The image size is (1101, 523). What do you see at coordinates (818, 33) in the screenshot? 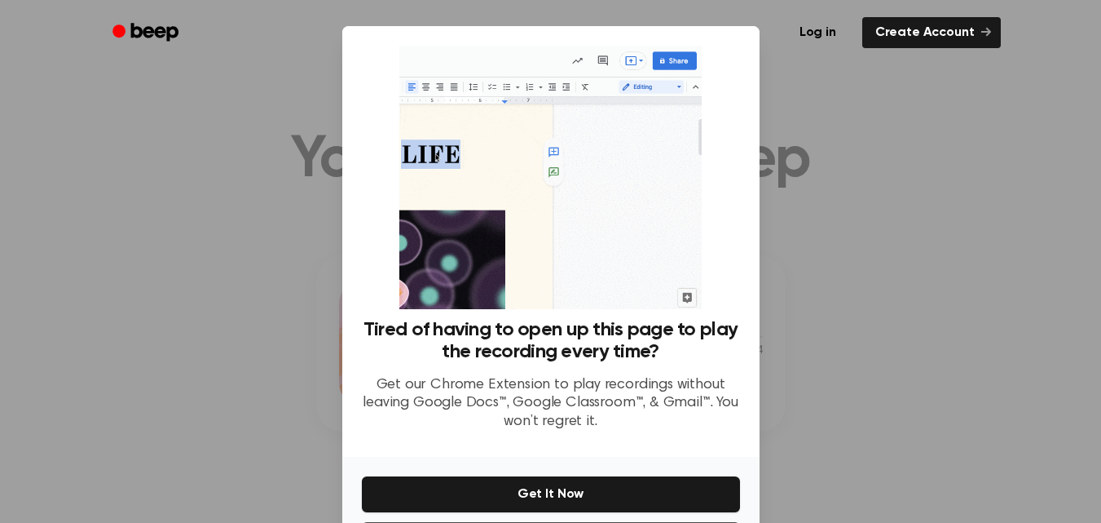
I see `a: Log in` at bounding box center [818, 33].